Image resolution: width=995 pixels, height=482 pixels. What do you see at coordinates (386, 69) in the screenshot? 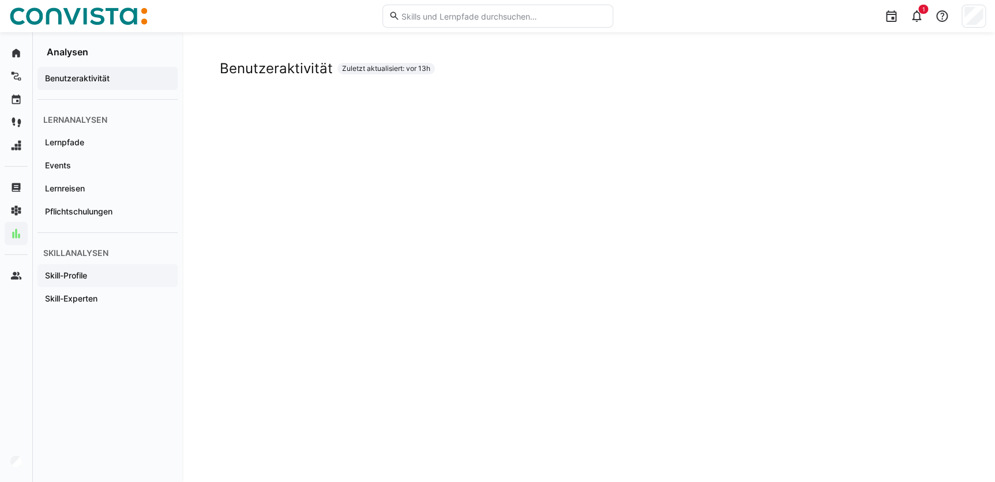
I see `span: Zuletzt aktualisiert: vor 13h` at bounding box center [386, 69].